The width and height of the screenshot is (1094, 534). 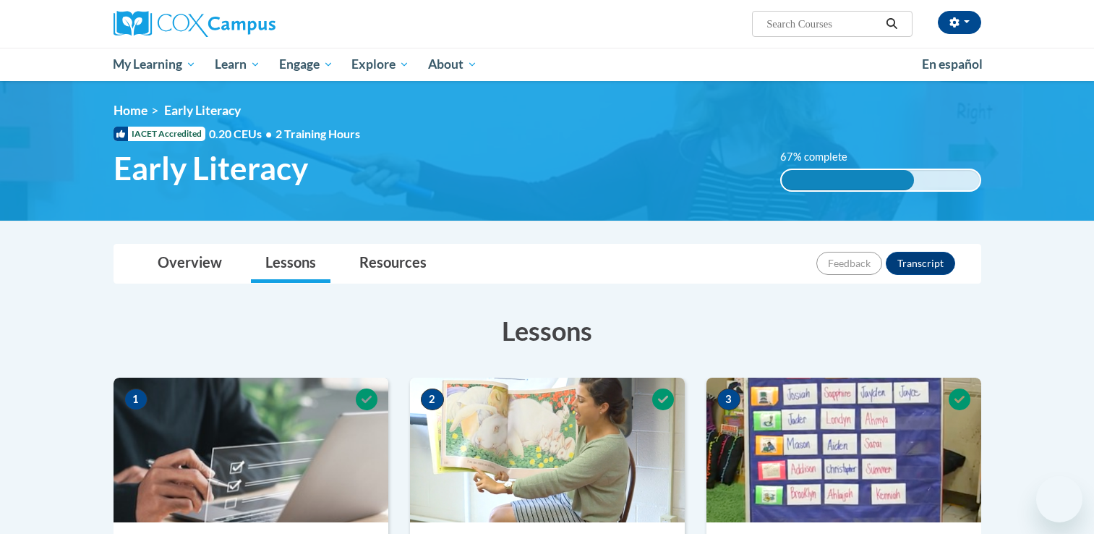 What do you see at coordinates (547, 330) in the screenshot?
I see `h3: Lessons` at bounding box center [547, 330].